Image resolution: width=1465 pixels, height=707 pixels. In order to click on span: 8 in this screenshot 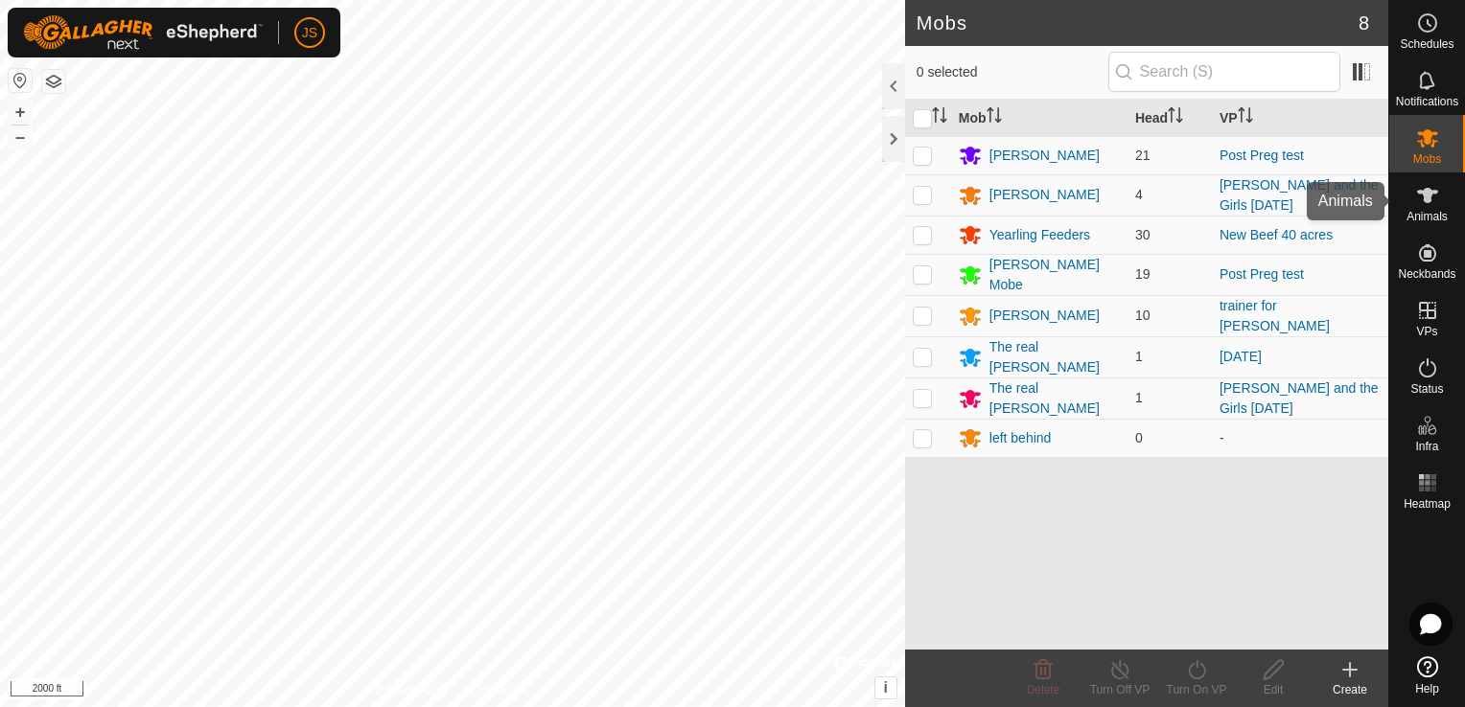, I will do `click(1363, 23)`.